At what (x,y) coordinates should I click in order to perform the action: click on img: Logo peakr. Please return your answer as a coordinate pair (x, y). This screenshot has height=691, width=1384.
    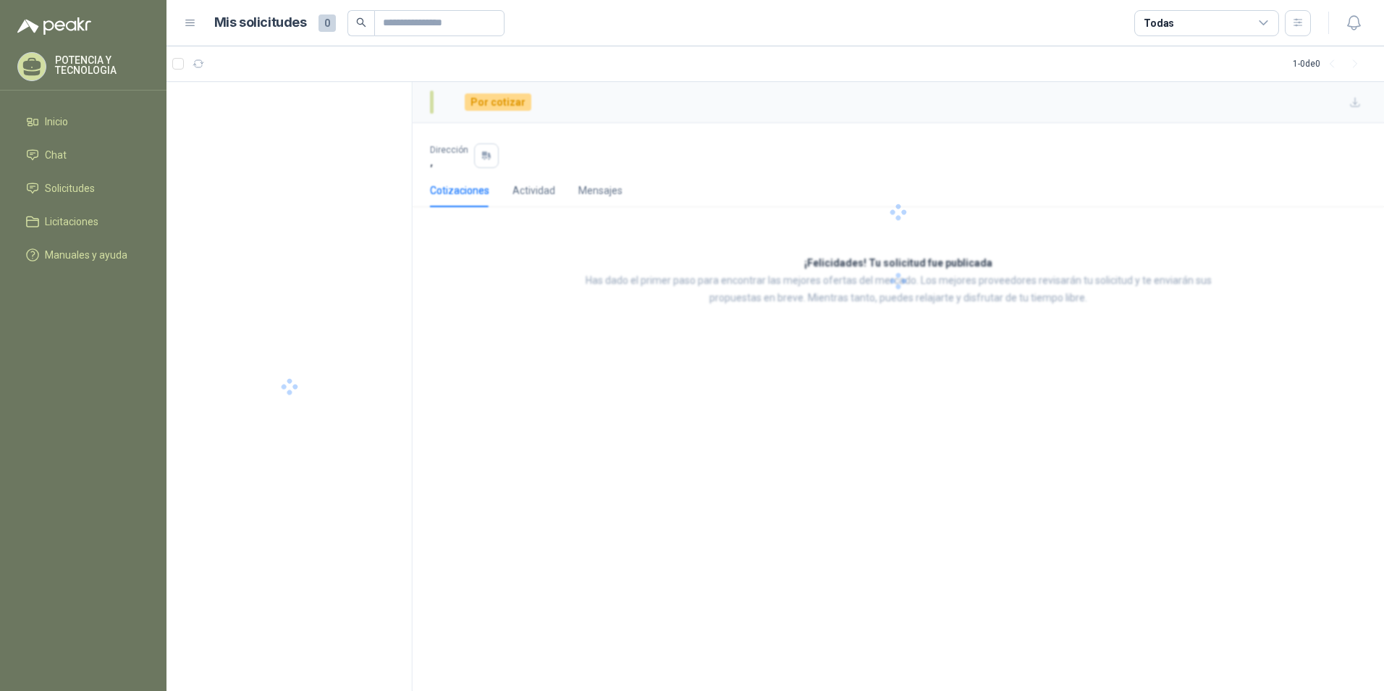
    Looking at the image, I should click on (54, 26).